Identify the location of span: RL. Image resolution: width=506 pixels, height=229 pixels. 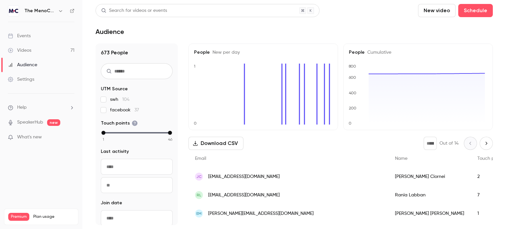
(199, 195).